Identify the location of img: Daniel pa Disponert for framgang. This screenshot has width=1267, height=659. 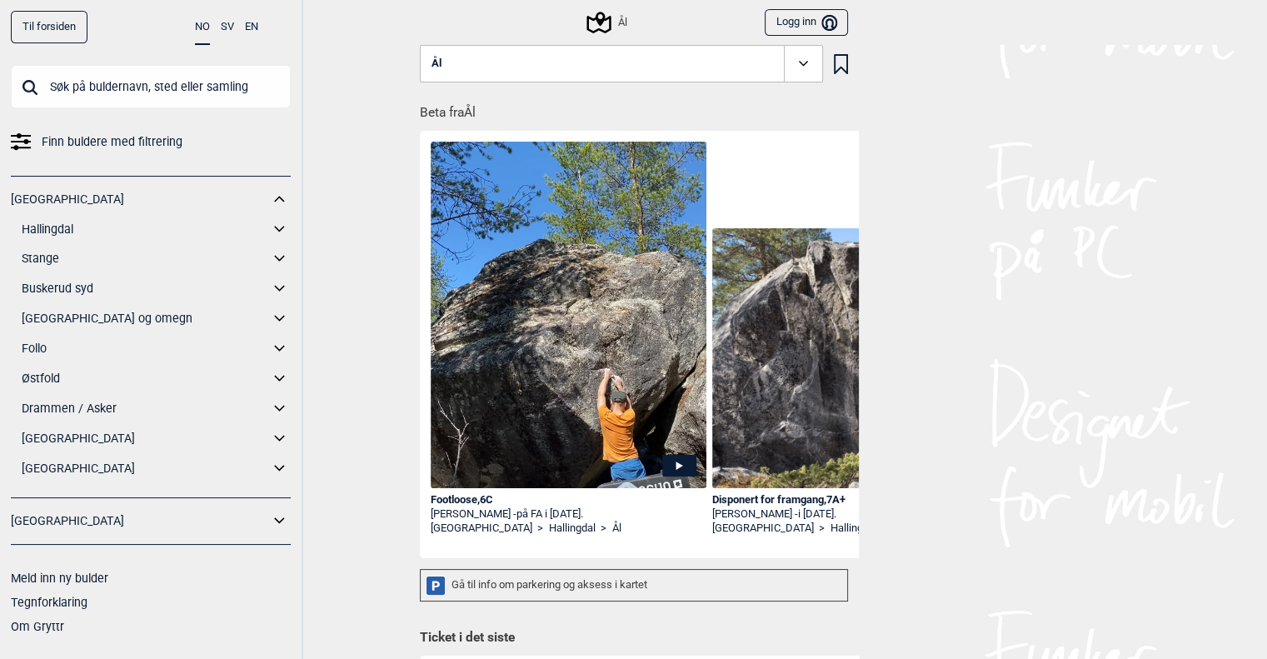
(850, 357).